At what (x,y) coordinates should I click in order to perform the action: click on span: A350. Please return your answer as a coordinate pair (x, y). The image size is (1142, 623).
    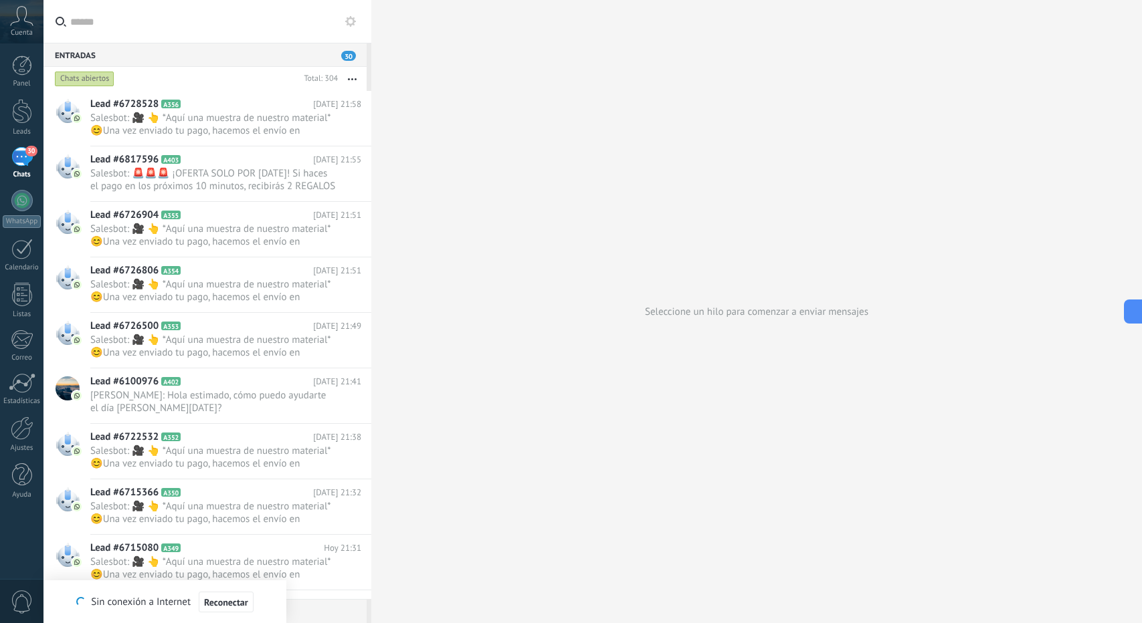
    Looking at the image, I should click on (171, 492).